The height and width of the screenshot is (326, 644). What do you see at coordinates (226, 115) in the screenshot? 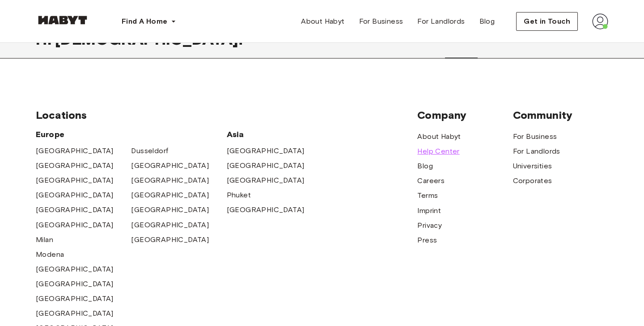
I see `span: Locations` at bounding box center [226, 115].